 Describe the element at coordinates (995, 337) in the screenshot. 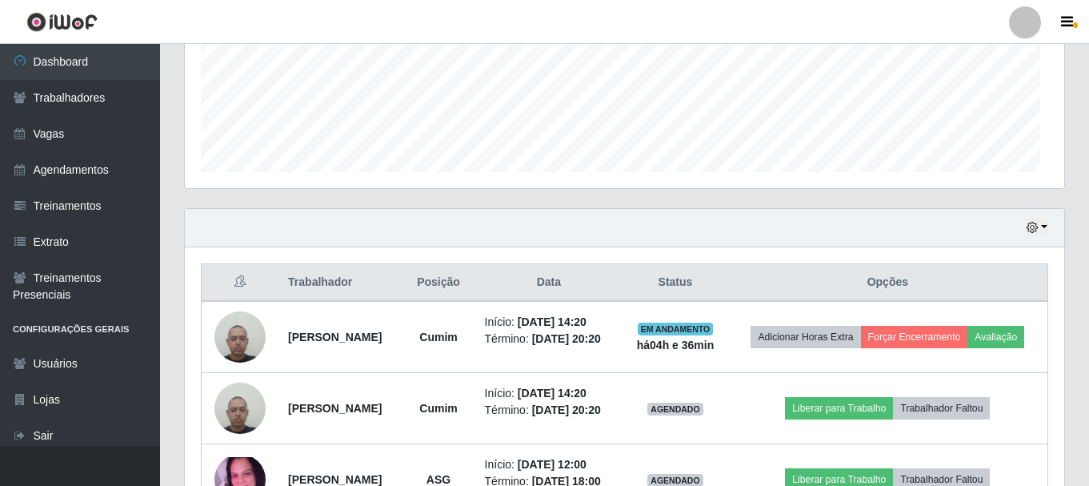

I see `button: Avaliação` at that location.